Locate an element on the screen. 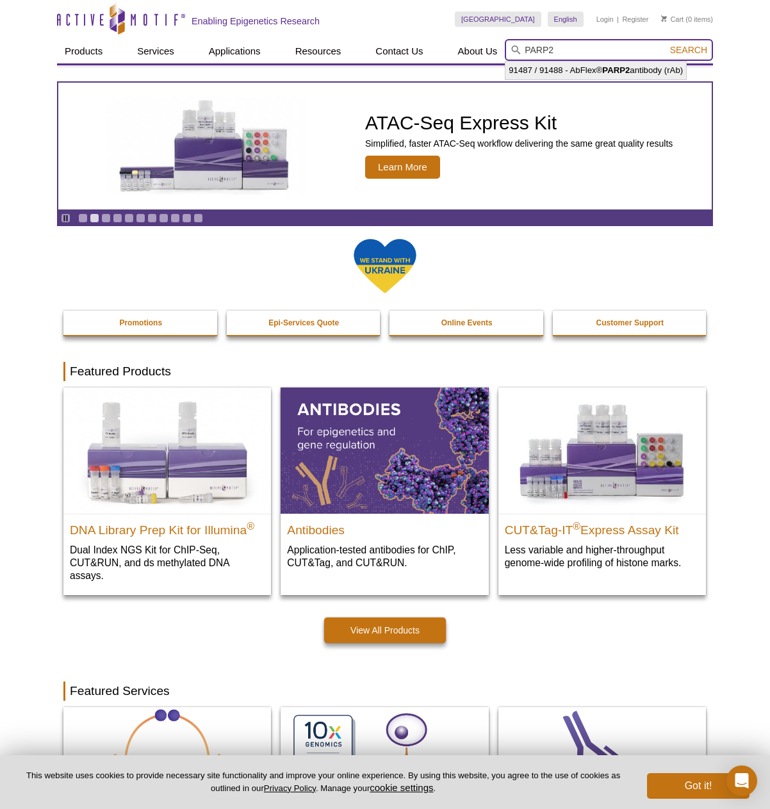 The image size is (770, 809). article: ATAC-Seq Express Kit is located at coordinates (385, 146).